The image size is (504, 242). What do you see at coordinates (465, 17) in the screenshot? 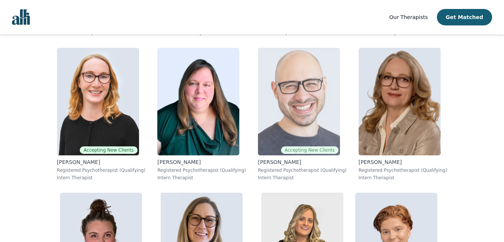
I see `button: Get Matched` at bounding box center [465, 17].